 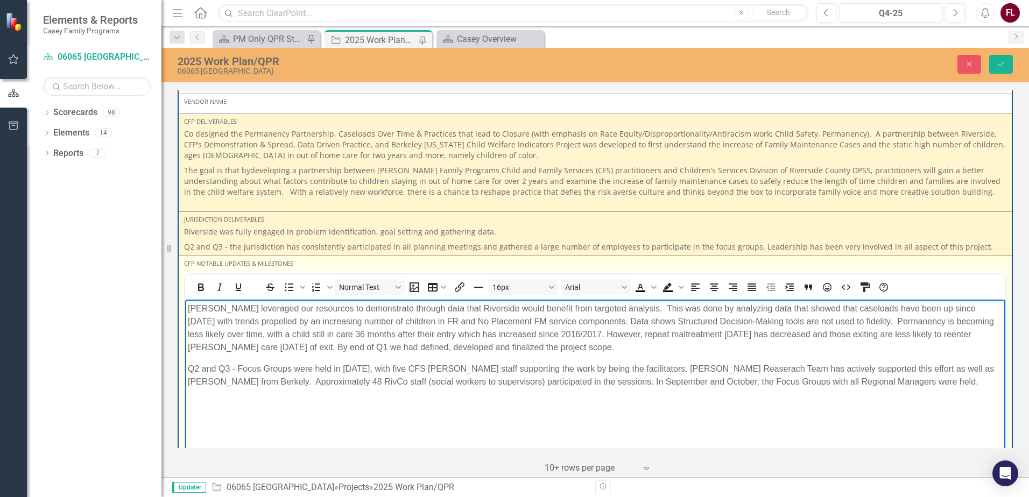 What do you see at coordinates (595, 264) in the screenshot?
I see `div: CFP Notable Updates & Milestones` at bounding box center [595, 264].